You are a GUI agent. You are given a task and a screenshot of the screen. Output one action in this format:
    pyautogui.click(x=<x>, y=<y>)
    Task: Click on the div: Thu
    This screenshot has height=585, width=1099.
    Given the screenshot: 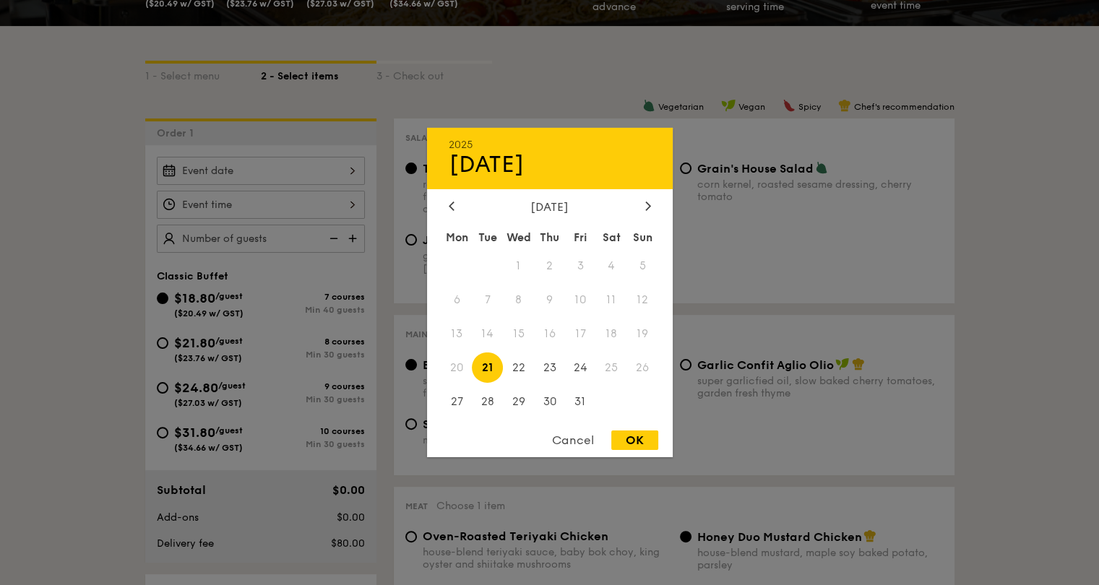 What is the action you would take?
    pyautogui.click(x=549, y=238)
    